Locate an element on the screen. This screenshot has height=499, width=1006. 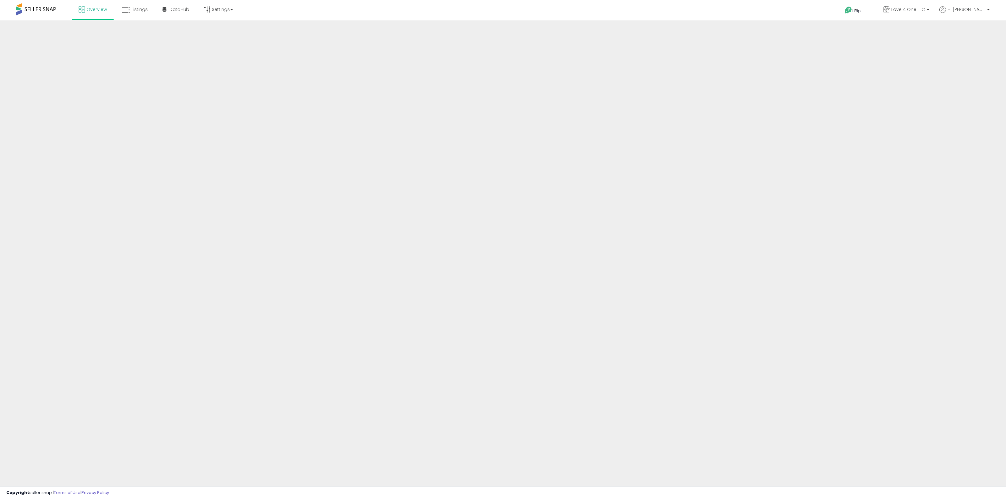
span: Love 4 One LLC is located at coordinates (907, 9).